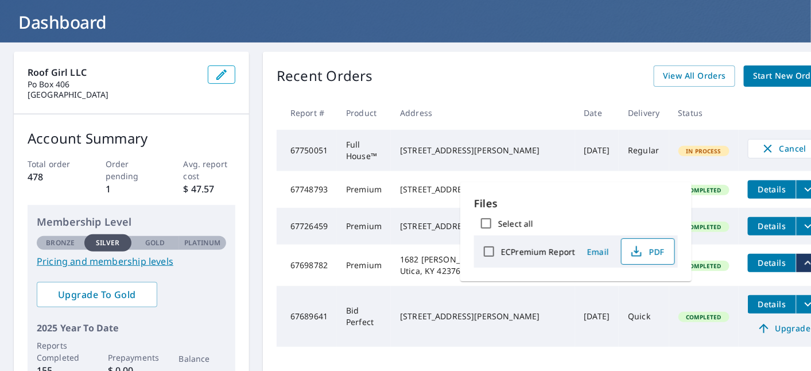  What do you see at coordinates (53, 177) in the screenshot?
I see `p: 478` at bounding box center [53, 177].